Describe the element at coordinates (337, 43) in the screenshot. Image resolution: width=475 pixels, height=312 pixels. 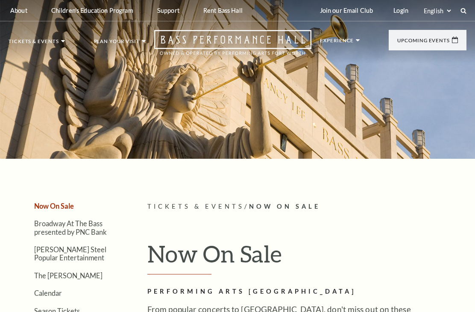
I see `p: Experience` at that location.